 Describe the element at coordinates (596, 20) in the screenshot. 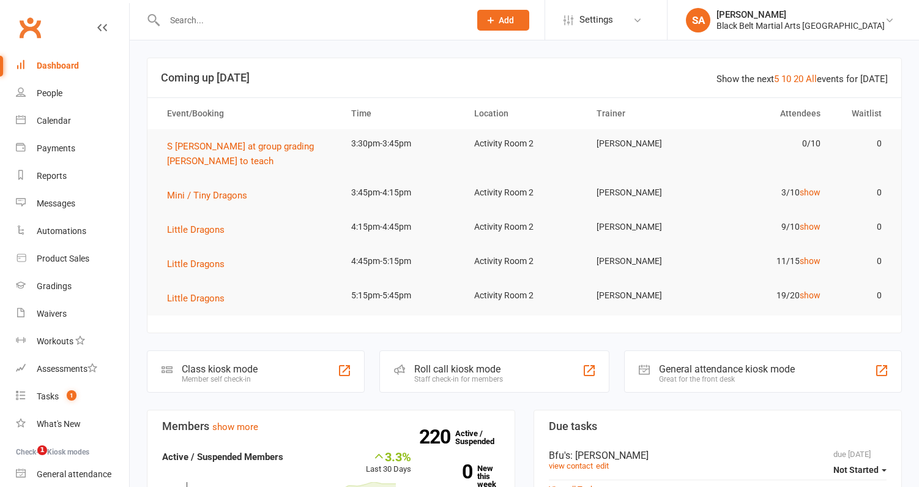

I see `span: Settings` at that location.